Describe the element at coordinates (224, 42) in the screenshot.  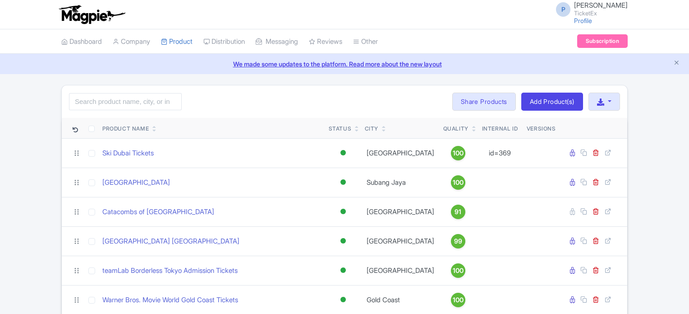
I see `a: Distribution` at that location.